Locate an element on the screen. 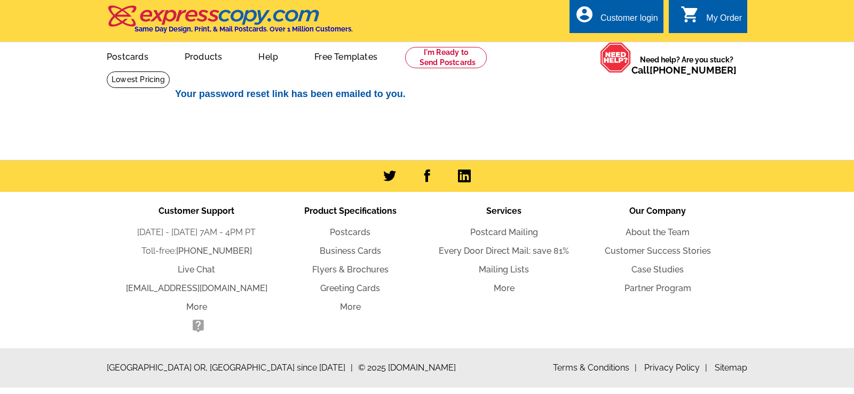 The width and height of the screenshot is (854, 394). a: Every Door Direct Mail: save 81% is located at coordinates (504, 251).